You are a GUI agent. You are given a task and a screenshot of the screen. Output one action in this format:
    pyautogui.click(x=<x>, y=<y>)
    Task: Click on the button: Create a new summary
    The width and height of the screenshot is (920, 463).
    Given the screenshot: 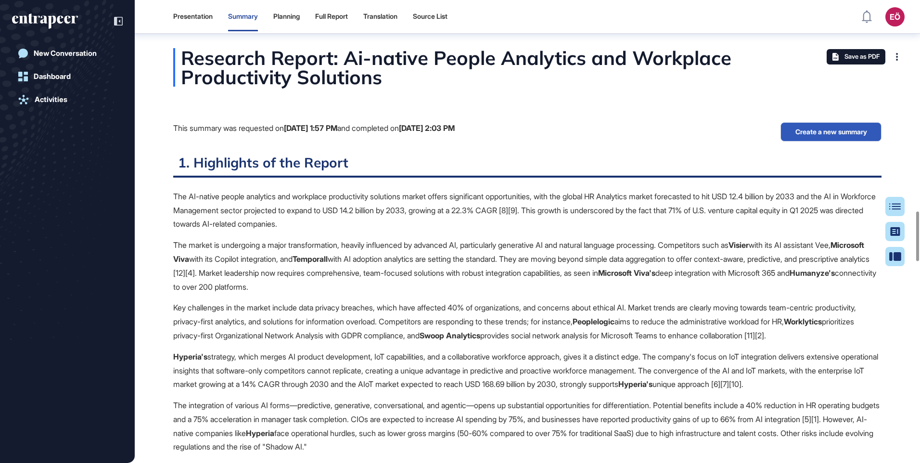 What is the action you would take?
    pyautogui.click(x=831, y=132)
    